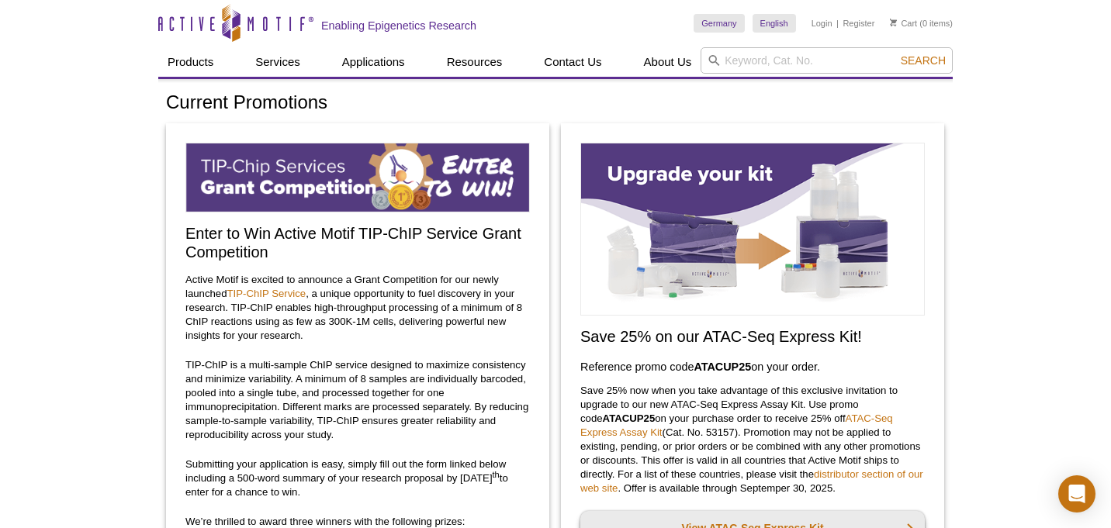  Describe the element at coordinates (753, 337) in the screenshot. I see `h2: Save 25% on our ATAC-Seq Express Kit!` at that location.